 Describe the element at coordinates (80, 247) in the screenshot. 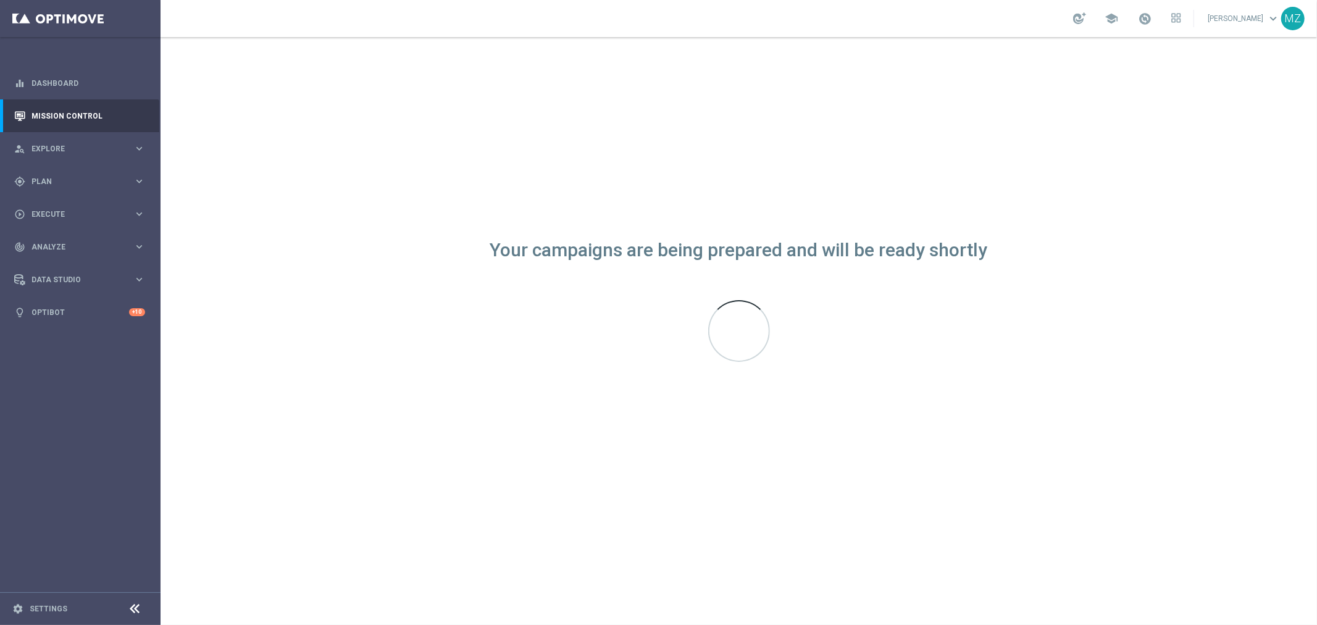

I see `button: track_changes Analyze keyboard_arrow_right` at that location.